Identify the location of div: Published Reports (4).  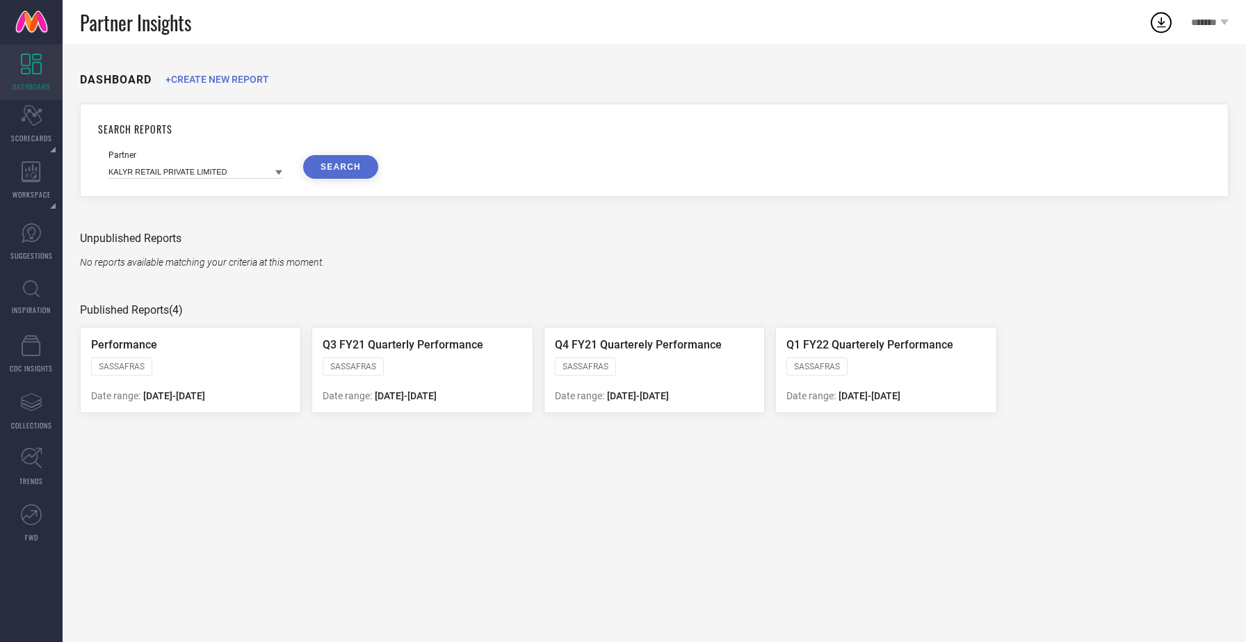
(654, 309).